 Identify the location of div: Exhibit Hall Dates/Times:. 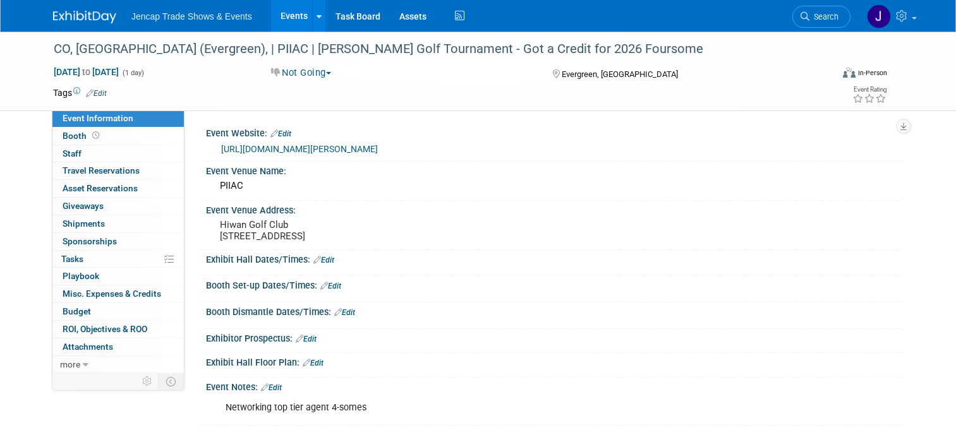
(554, 258).